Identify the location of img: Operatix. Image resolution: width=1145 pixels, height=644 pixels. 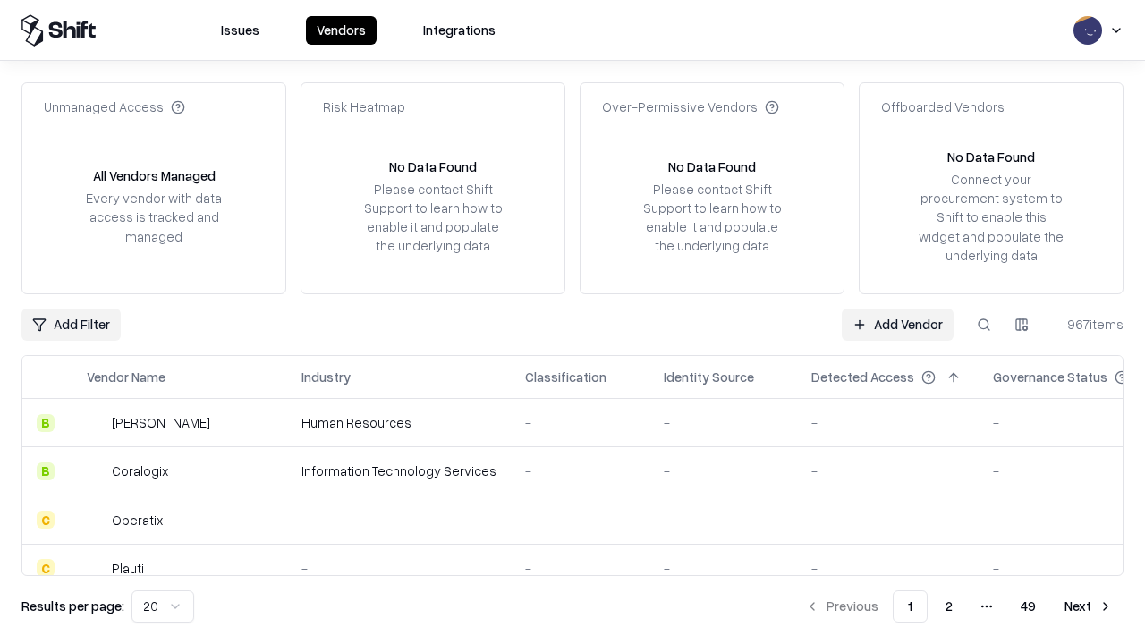
(96, 520).